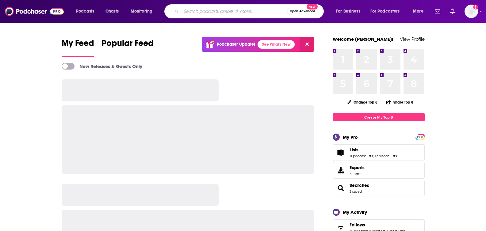  I want to click on span: New, so click(312, 6).